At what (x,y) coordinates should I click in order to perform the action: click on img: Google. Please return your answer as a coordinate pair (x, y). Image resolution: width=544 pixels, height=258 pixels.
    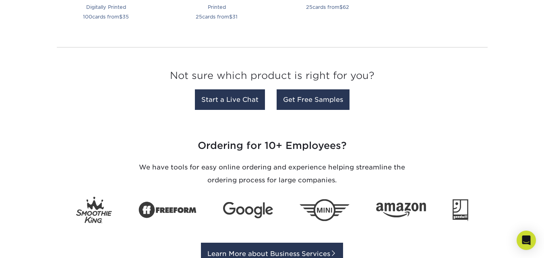
    Looking at the image, I should click on (248, 210).